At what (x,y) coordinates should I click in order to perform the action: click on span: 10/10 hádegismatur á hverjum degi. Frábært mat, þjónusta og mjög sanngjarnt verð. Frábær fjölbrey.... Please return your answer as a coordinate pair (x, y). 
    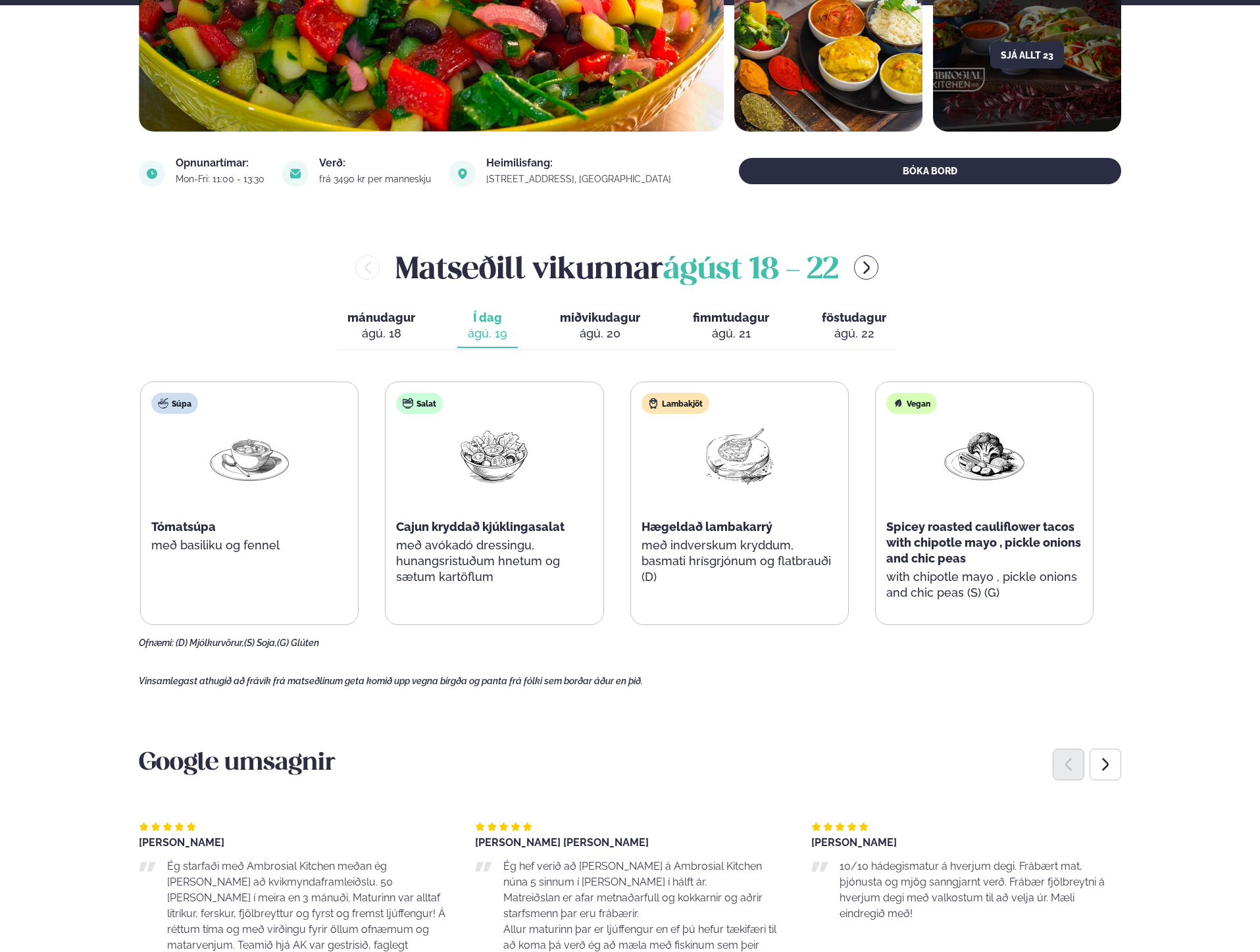
    Looking at the image, I should click on (972, 890).